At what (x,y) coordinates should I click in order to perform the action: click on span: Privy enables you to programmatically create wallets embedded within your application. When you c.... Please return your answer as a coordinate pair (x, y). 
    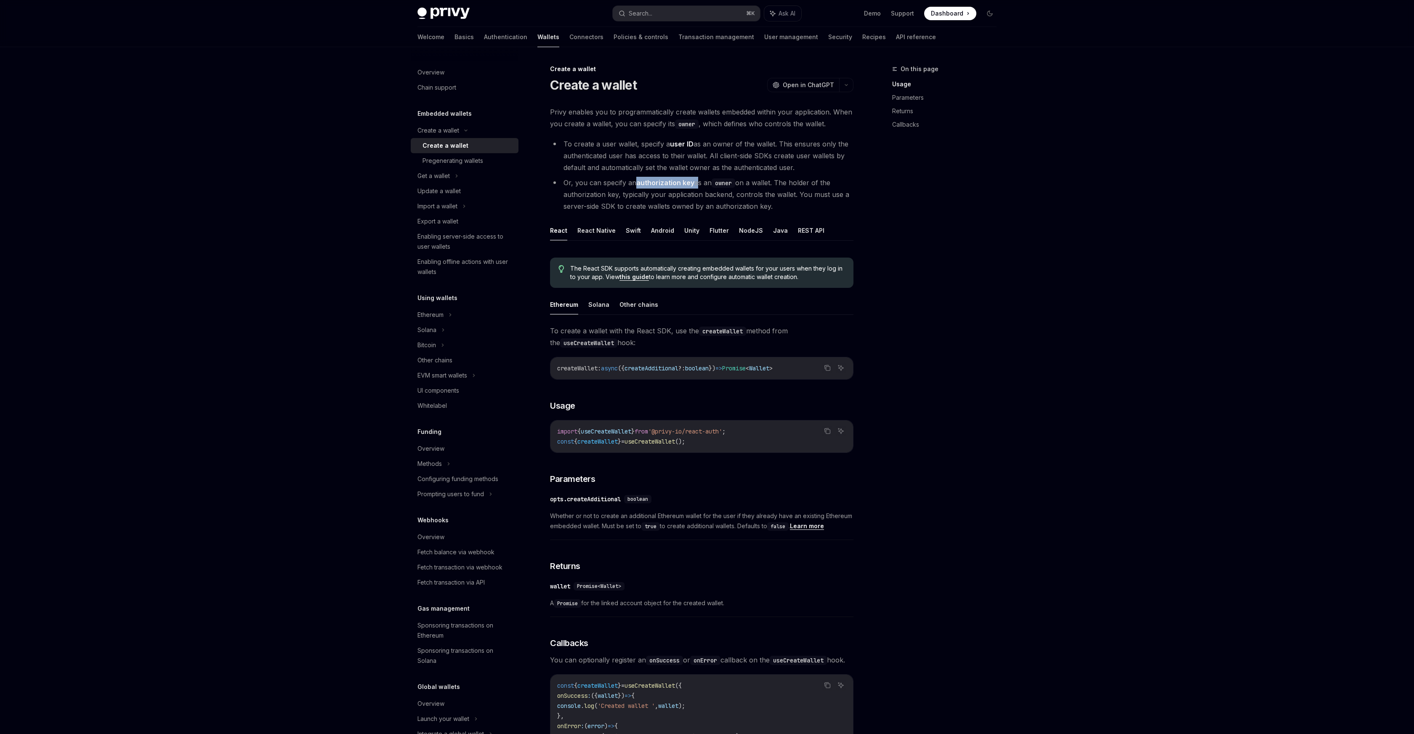
    Looking at the image, I should click on (702, 118).